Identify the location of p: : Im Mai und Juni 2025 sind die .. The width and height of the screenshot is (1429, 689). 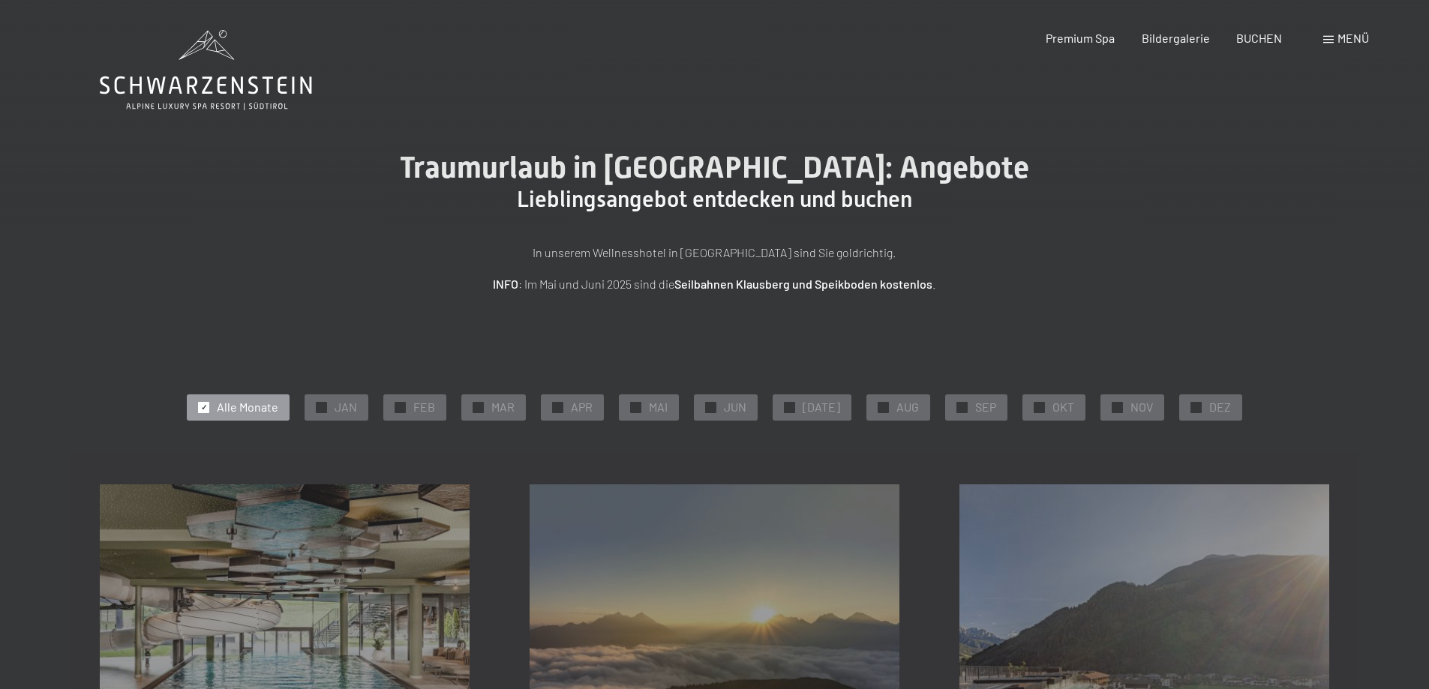
(715, 284).